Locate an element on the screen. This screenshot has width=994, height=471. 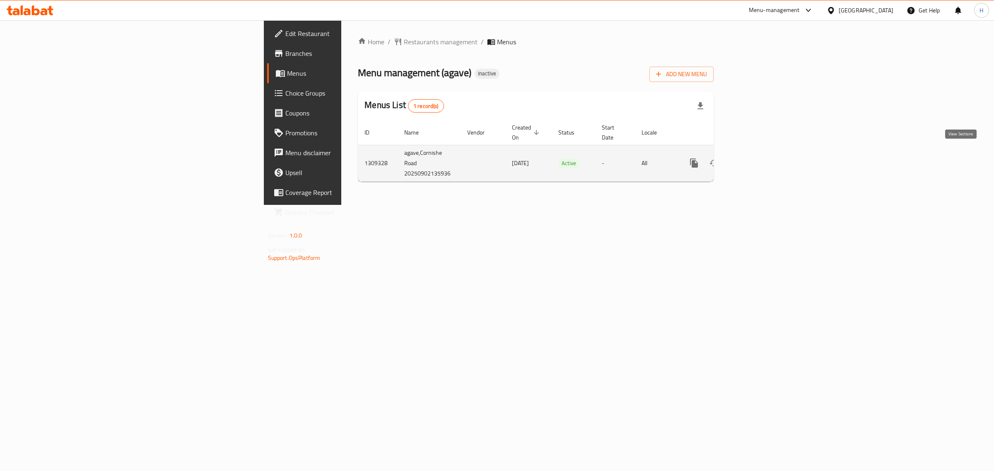
a: Menus is located at coordinates (348, 73).